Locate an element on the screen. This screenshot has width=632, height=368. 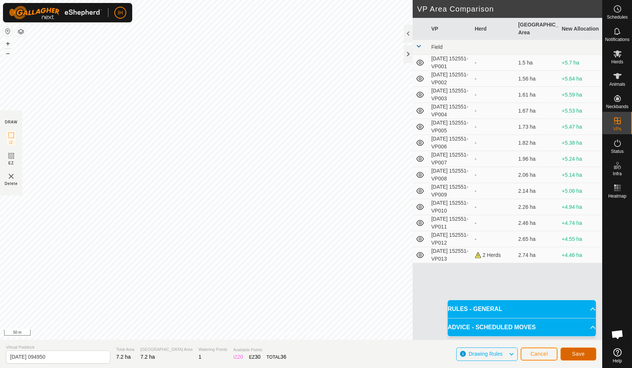
th: VP is located at coordinates (450, 29).